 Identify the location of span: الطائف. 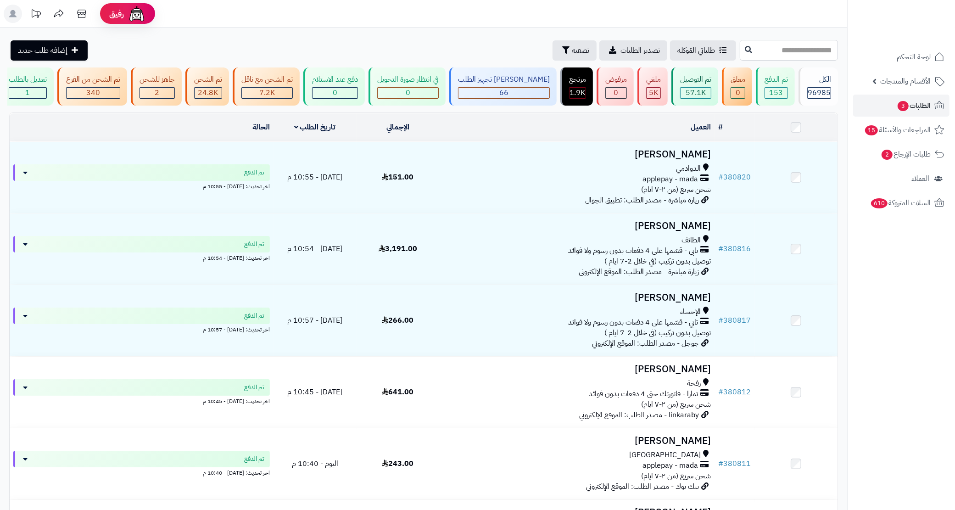
(691, 240).